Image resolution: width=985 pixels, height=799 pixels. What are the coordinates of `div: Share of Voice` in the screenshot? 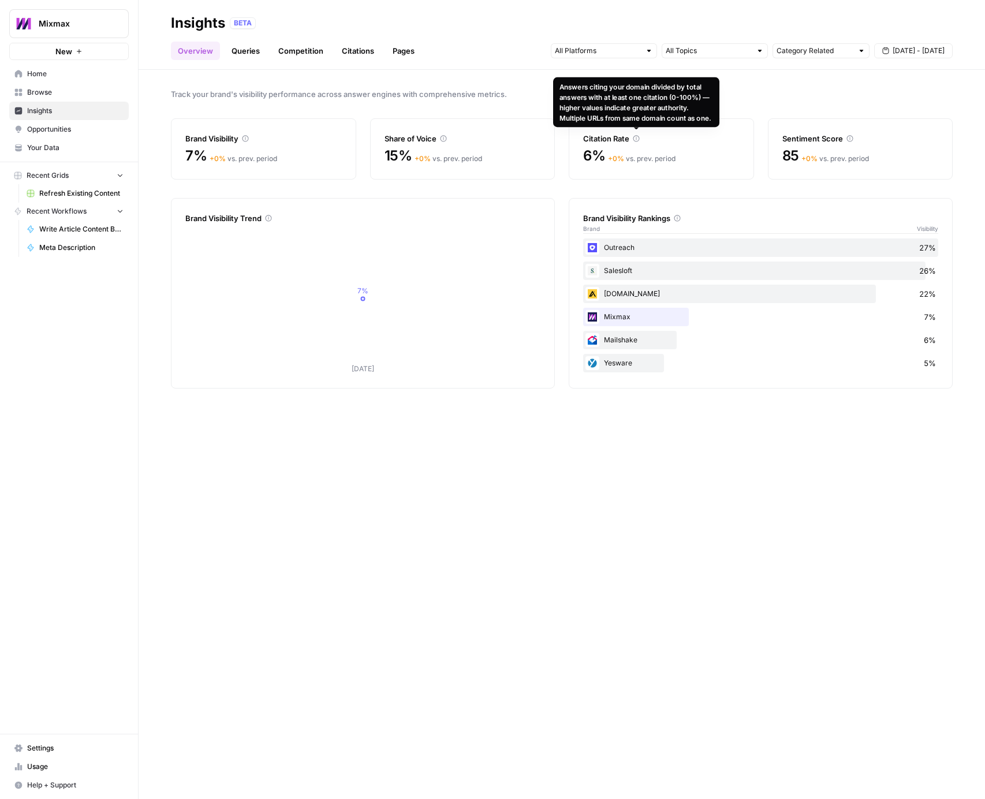 It's located at (463, 139).